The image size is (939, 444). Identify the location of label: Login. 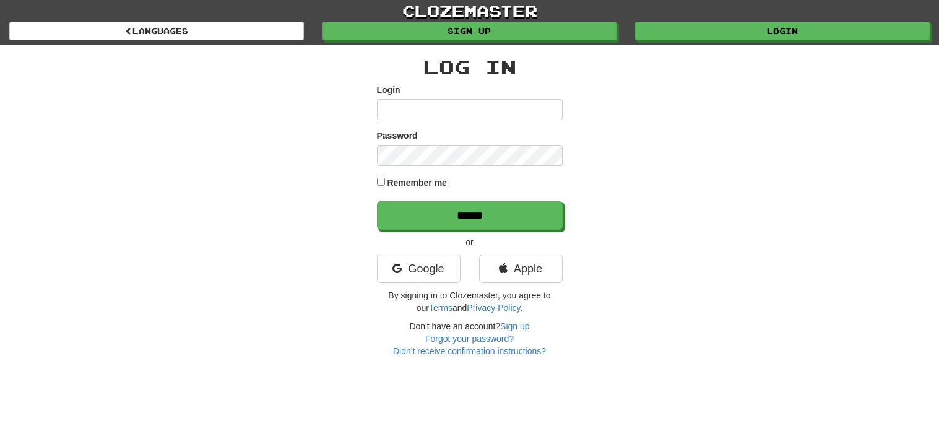
(389, 90).